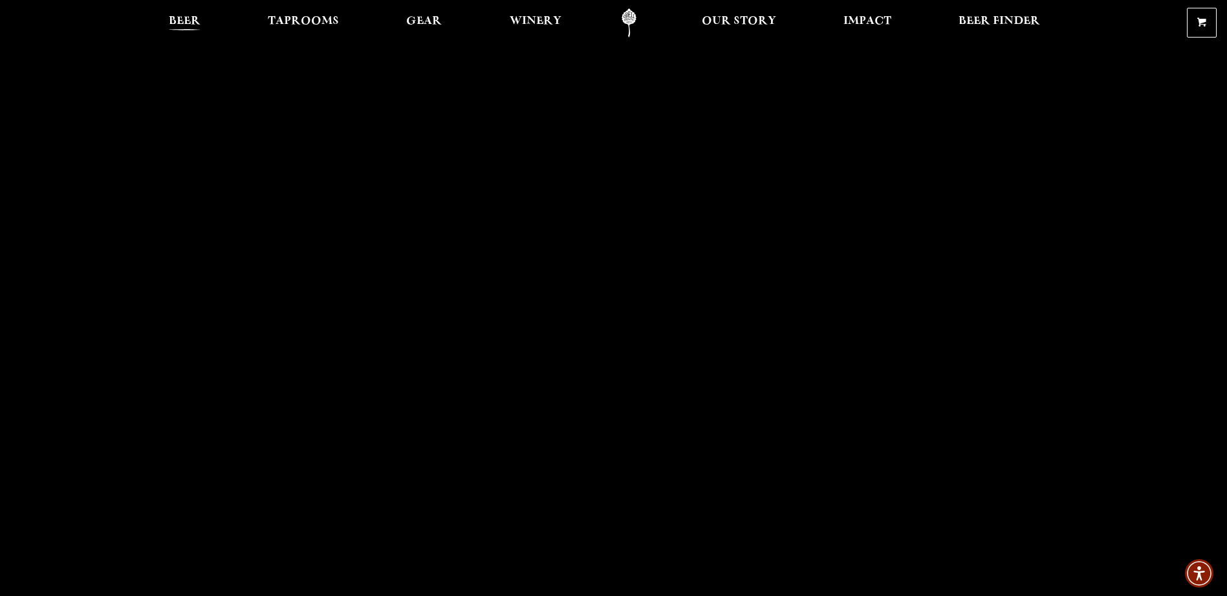 The image size is (1227, 596). Describe the element at coordinates (303, 21) in the screenshot. I see `span: Taprooms` at that location.